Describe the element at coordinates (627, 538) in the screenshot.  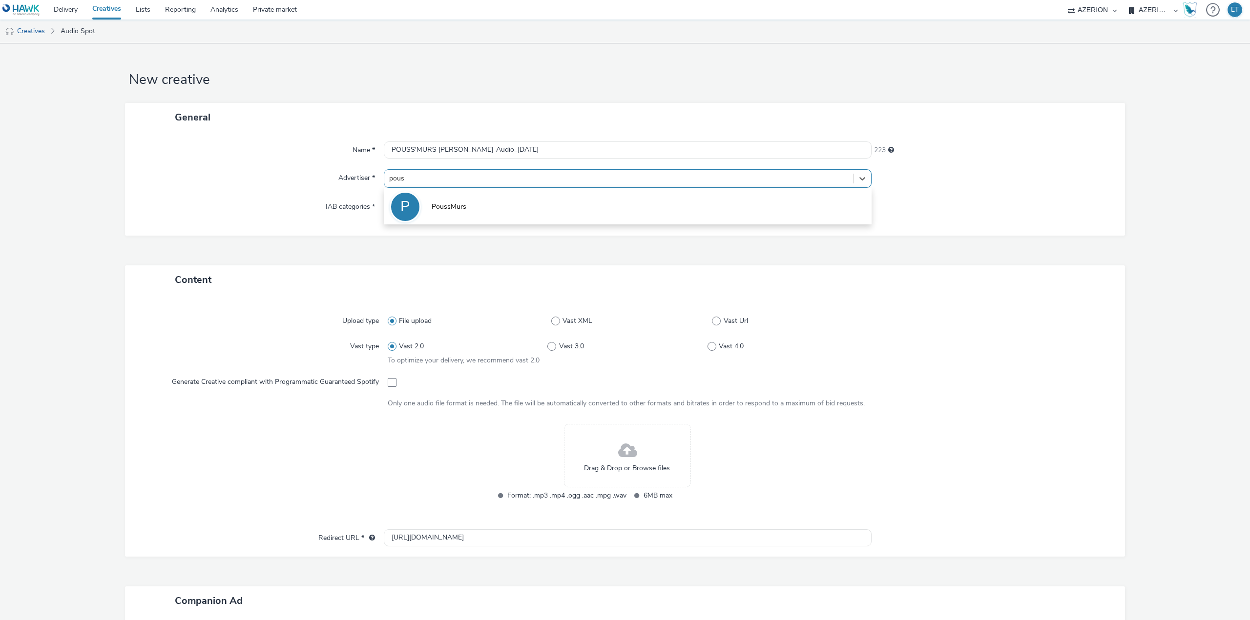
I see `input: url...` at that location.